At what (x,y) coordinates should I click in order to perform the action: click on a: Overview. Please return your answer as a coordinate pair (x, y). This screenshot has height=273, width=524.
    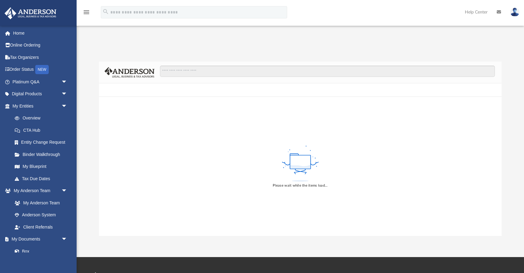
    Looking at the image, I should click on (43, 118).